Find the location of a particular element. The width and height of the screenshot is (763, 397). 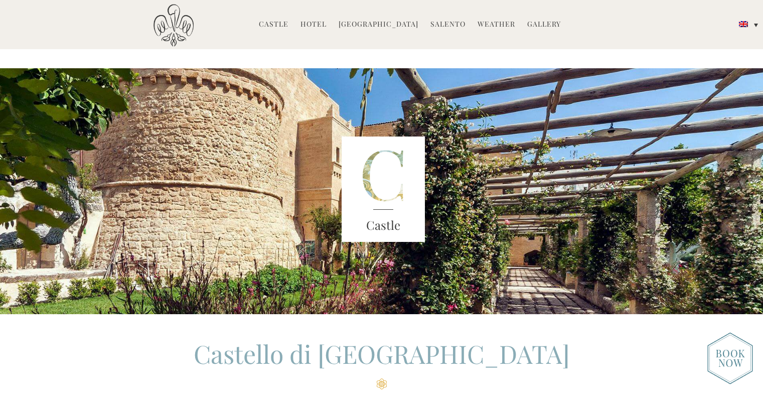

a: Castle is located at coordinates (273, 25).